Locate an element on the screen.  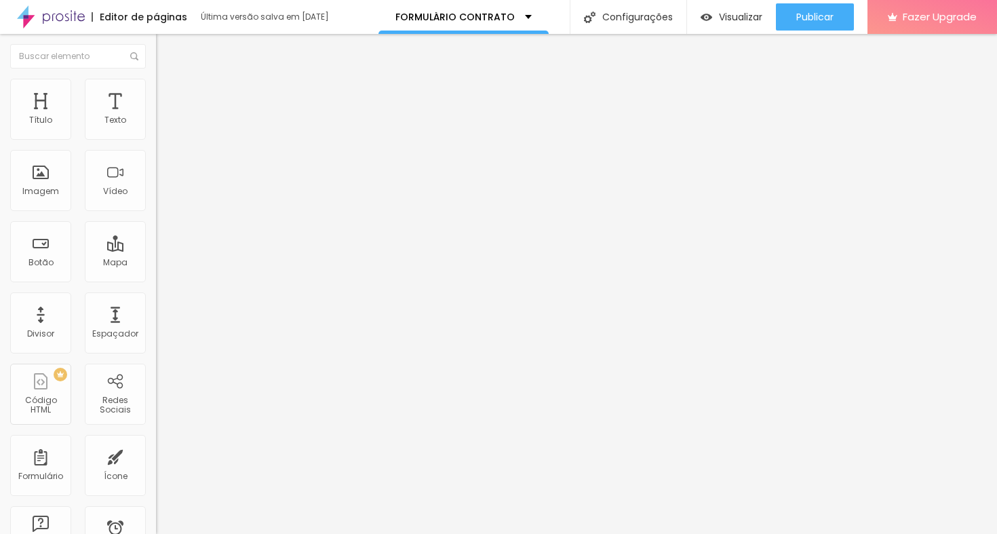
div: Código HTML is located at coordinates (40, 405).